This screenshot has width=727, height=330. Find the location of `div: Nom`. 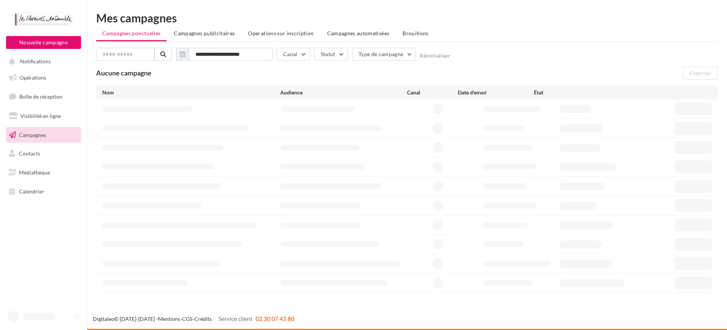

div: Nom is located at coordinates (191, 92).